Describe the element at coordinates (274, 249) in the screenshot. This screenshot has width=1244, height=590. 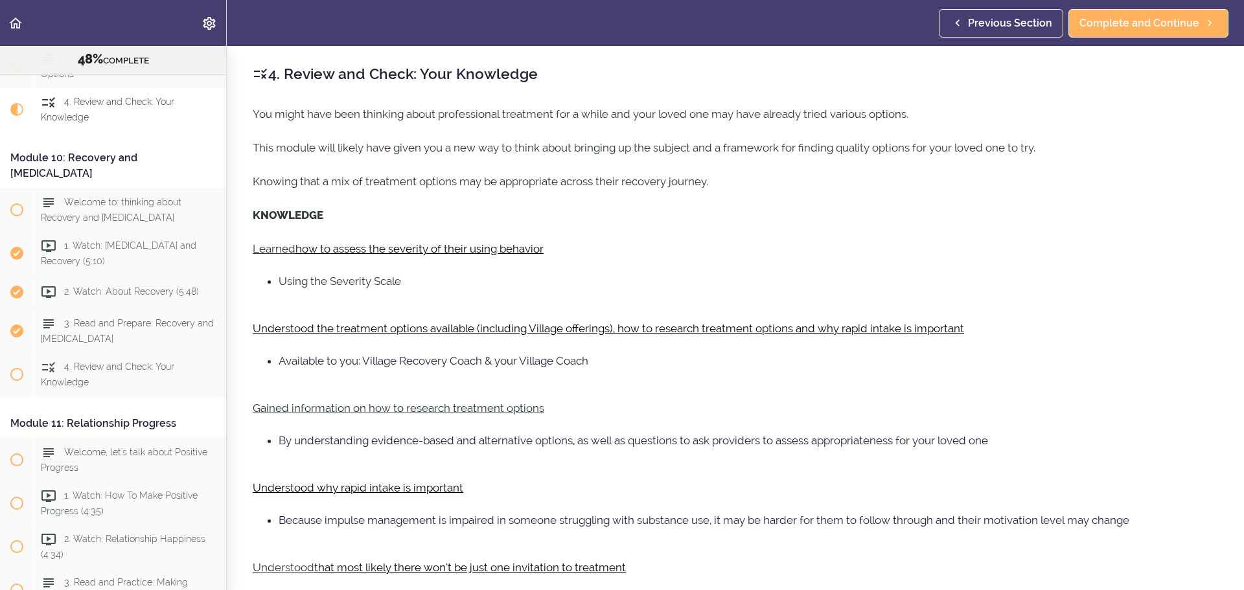
I see `u: Learned` at that location.